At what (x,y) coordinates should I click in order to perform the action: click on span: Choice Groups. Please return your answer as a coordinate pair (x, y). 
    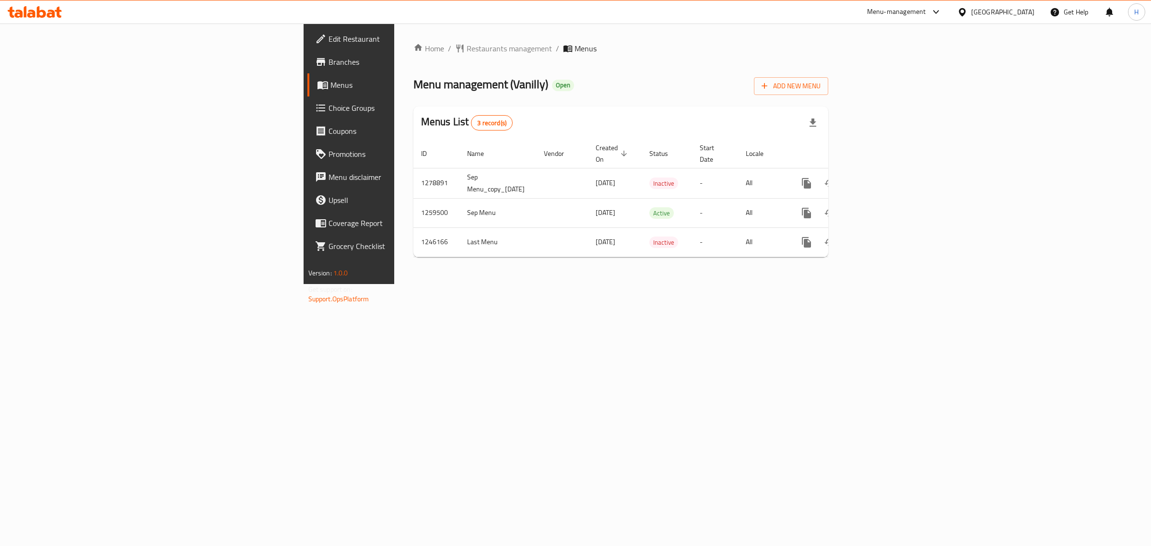
    Looking at the image, I should click on (408, 108).